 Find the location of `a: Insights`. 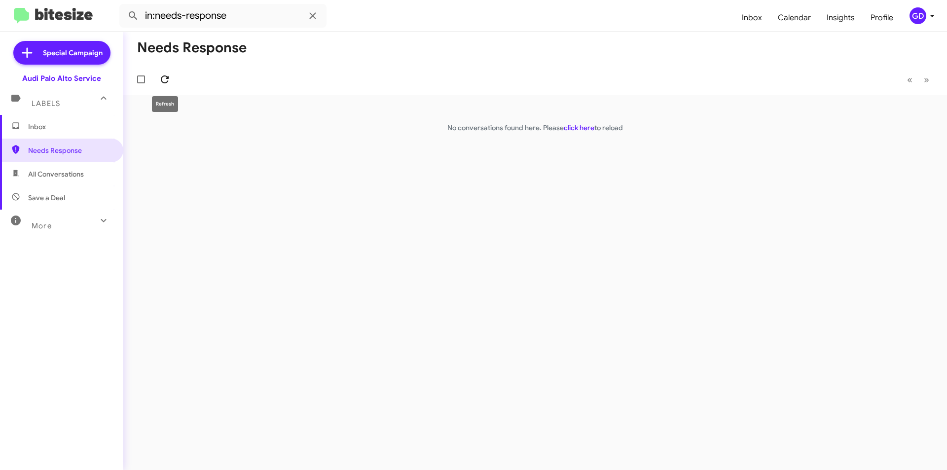

a: Insights is located at coordinates (840, 18).